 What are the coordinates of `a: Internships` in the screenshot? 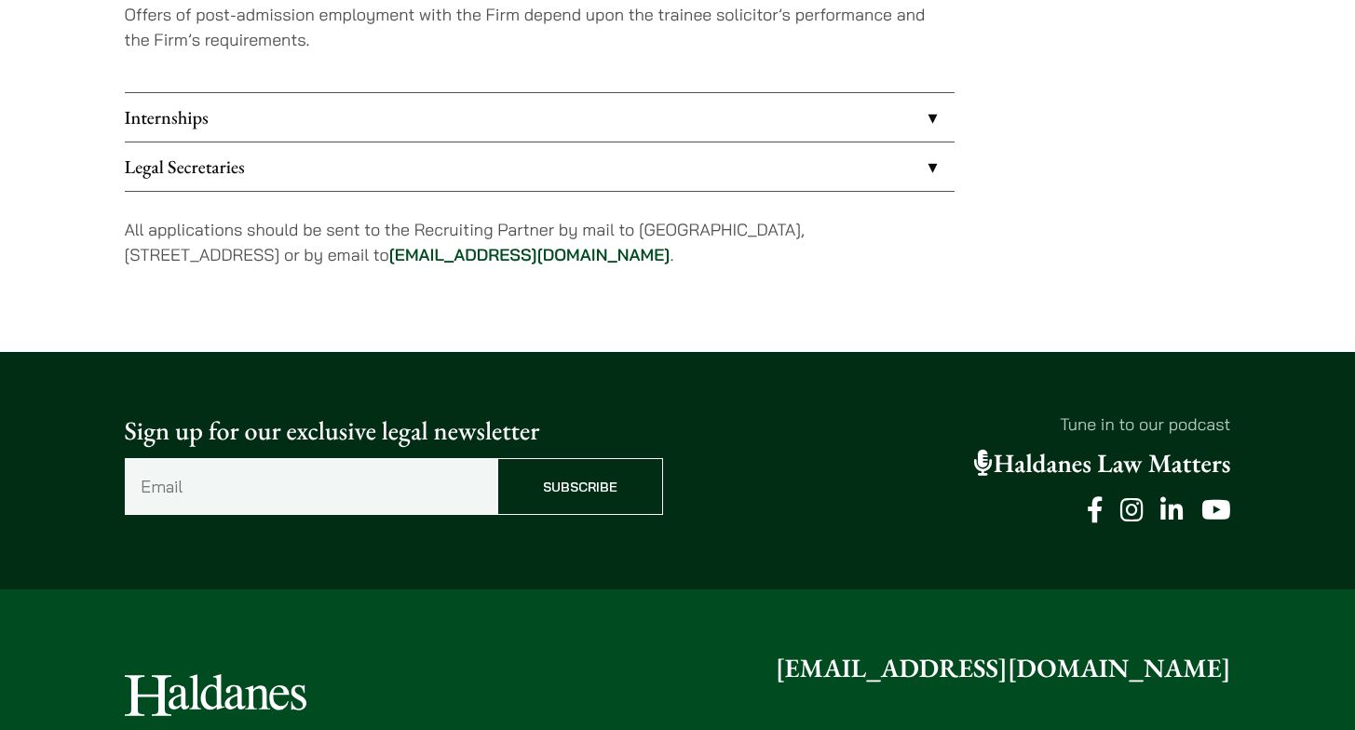 It's located at (539, 117).